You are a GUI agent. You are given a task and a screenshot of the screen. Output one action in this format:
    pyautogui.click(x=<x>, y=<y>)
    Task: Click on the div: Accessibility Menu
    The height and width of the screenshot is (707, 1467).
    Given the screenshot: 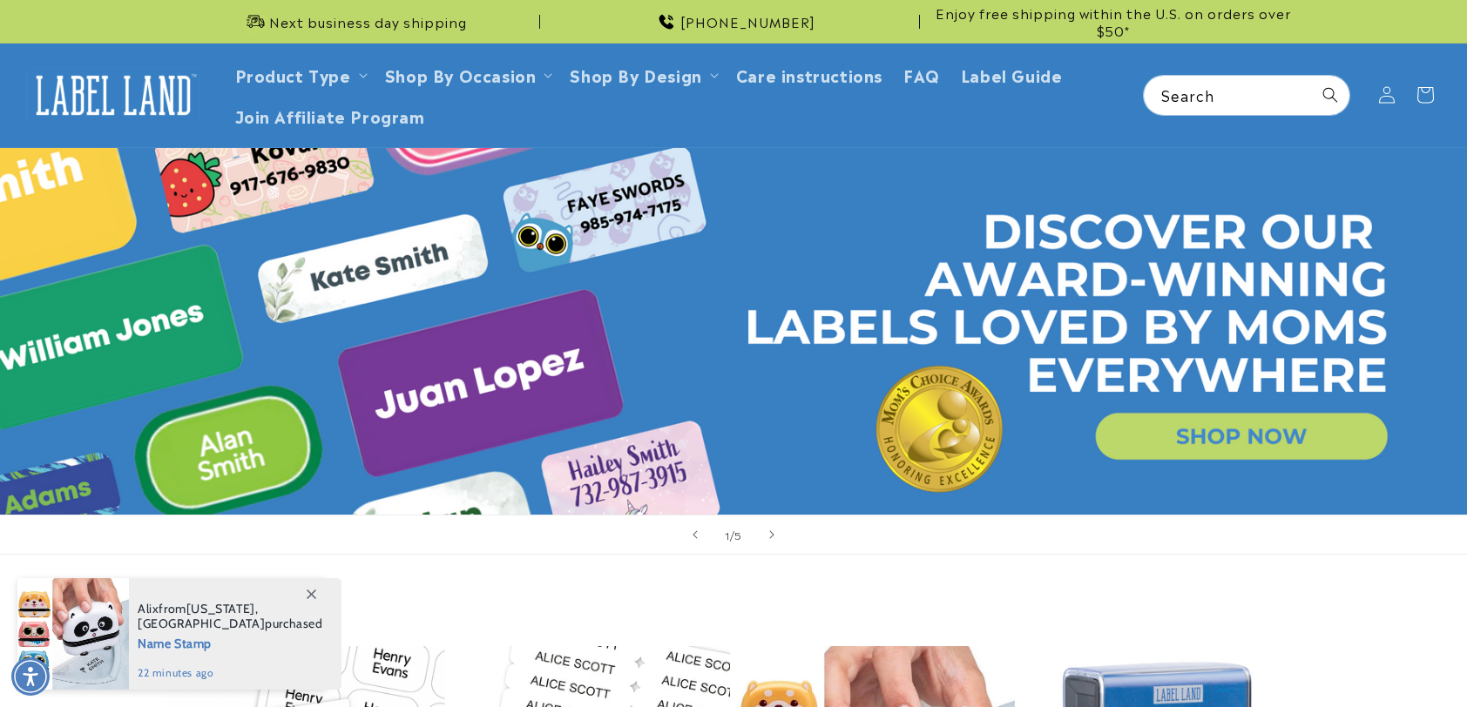 What is the action you would take?
    pyautogui.click(x=30, y=677)
    